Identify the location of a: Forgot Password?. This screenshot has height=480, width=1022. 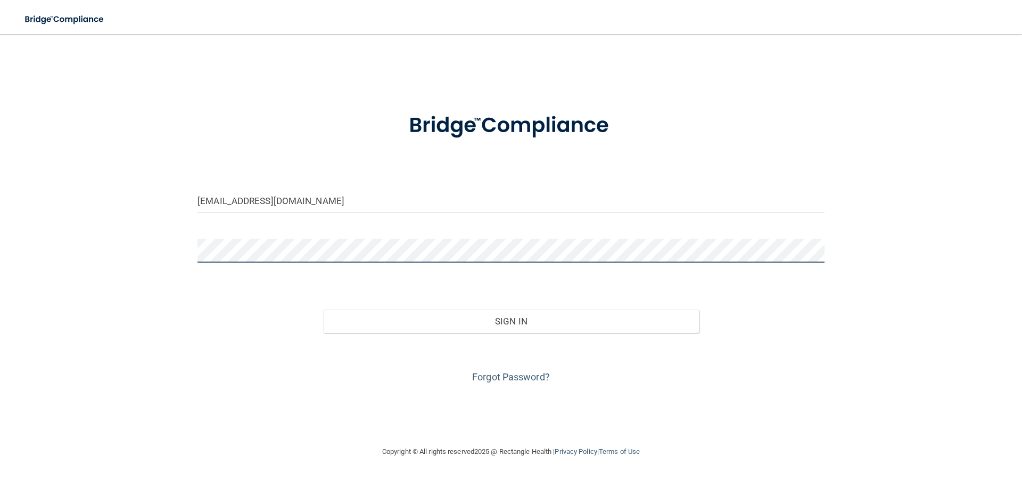
(511, 376).